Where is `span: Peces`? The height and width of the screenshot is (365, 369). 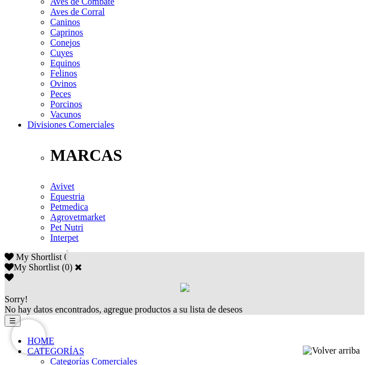 span: Peces is located at coordinates (61, 94).